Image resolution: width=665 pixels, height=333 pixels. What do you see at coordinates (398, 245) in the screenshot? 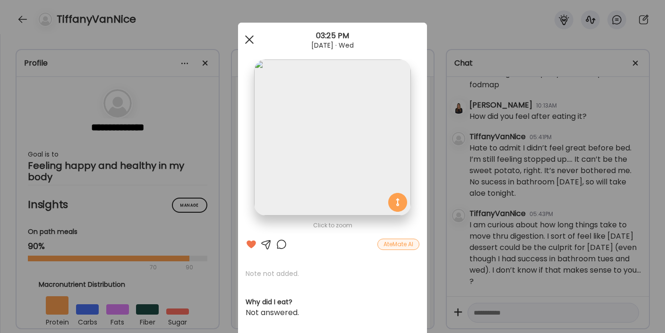
I see `div: AteMate AI` at bounding box center [398, 245].